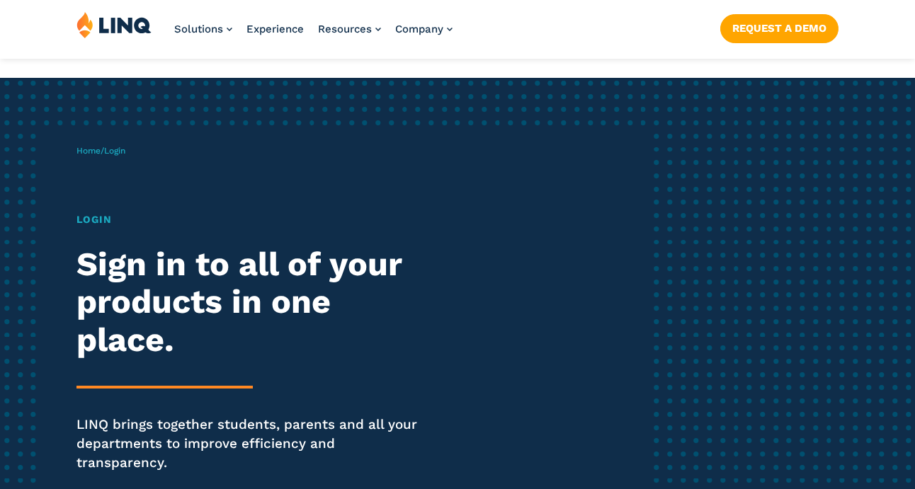  I want to click on p: LINQ brings together students, parents and all your departments to improve efficiency and transpa..., so click(253, 444).